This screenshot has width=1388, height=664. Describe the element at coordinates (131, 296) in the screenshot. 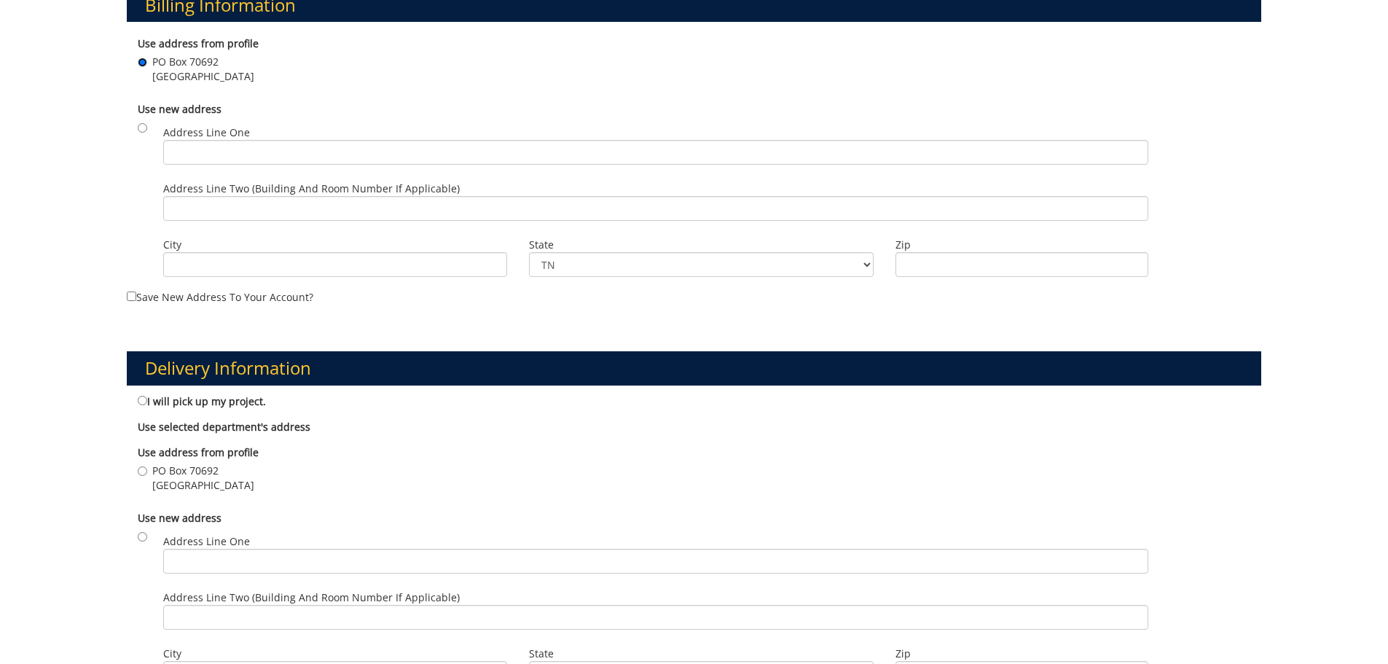

I see `input: Save new address to your account?` at that location.